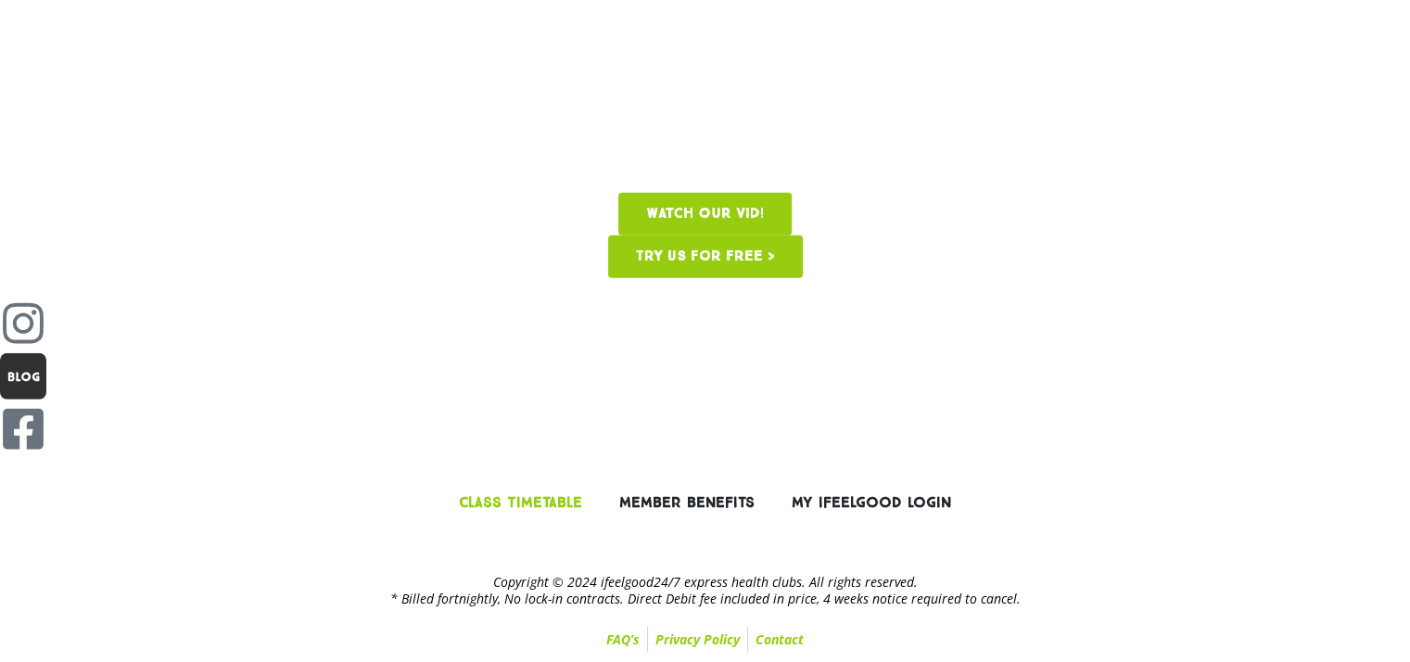  Describe the element at coordinates (697, 640) in the screenshot. I see `a: Privacy Policy` at that location.